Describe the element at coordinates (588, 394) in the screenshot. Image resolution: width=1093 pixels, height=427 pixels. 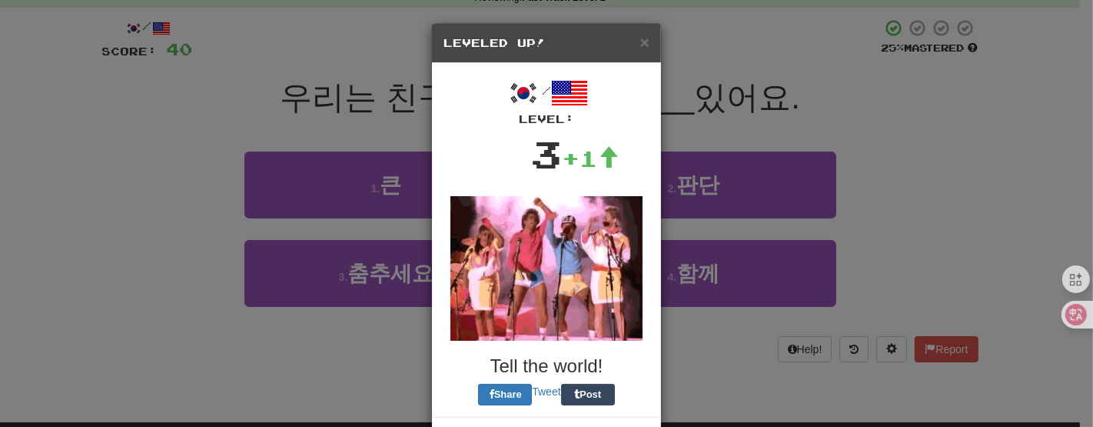
I see `button: Post` at that location.